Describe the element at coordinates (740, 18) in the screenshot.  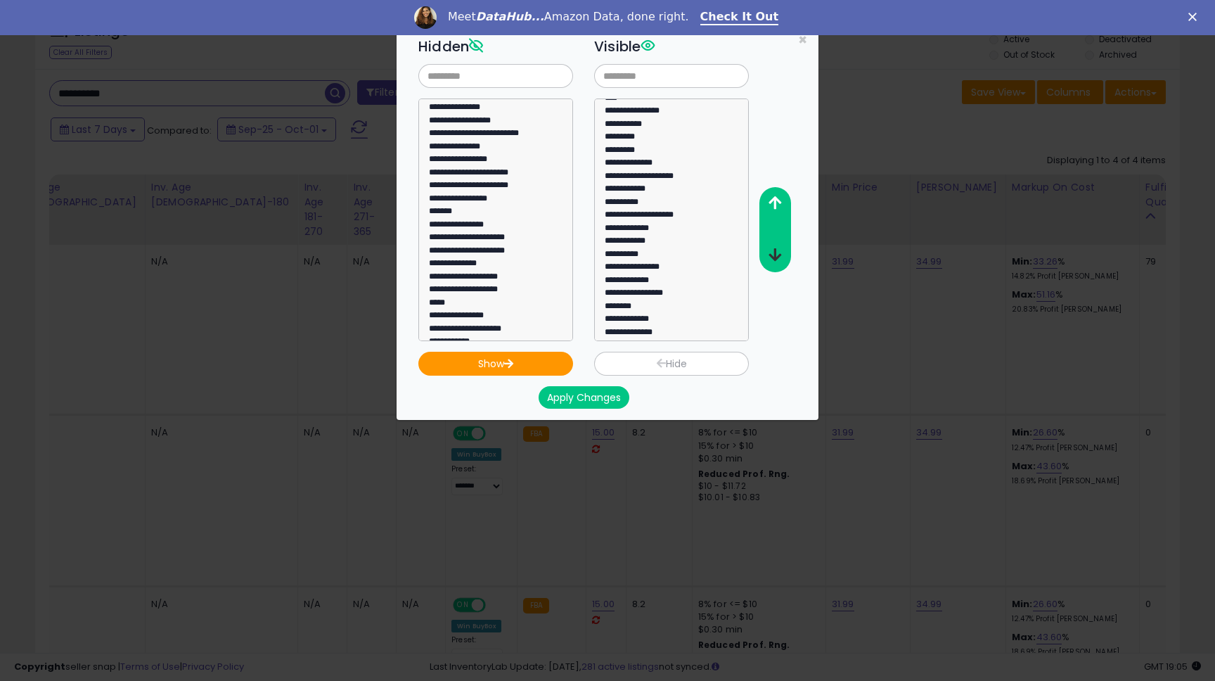
I see `a: Check It Out` at that location.